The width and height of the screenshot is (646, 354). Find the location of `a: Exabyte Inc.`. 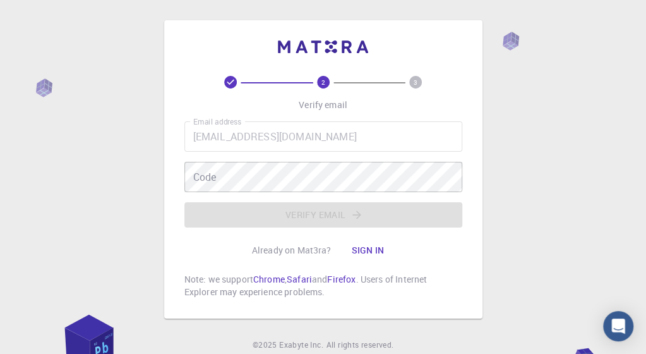

a: Exabyte Inc. is located at coordinates (301, 345).